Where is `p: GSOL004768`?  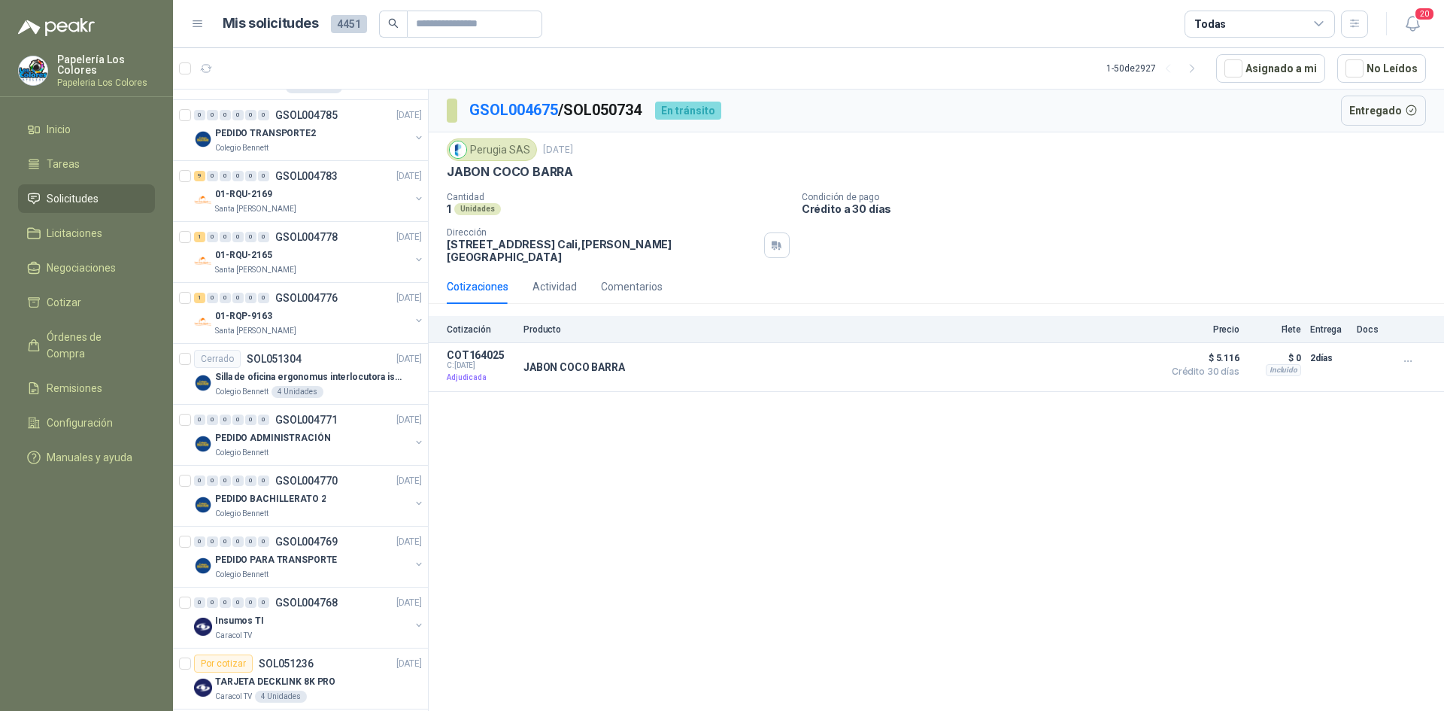 p: GSOL004768 is located at coordinates (306, 602).